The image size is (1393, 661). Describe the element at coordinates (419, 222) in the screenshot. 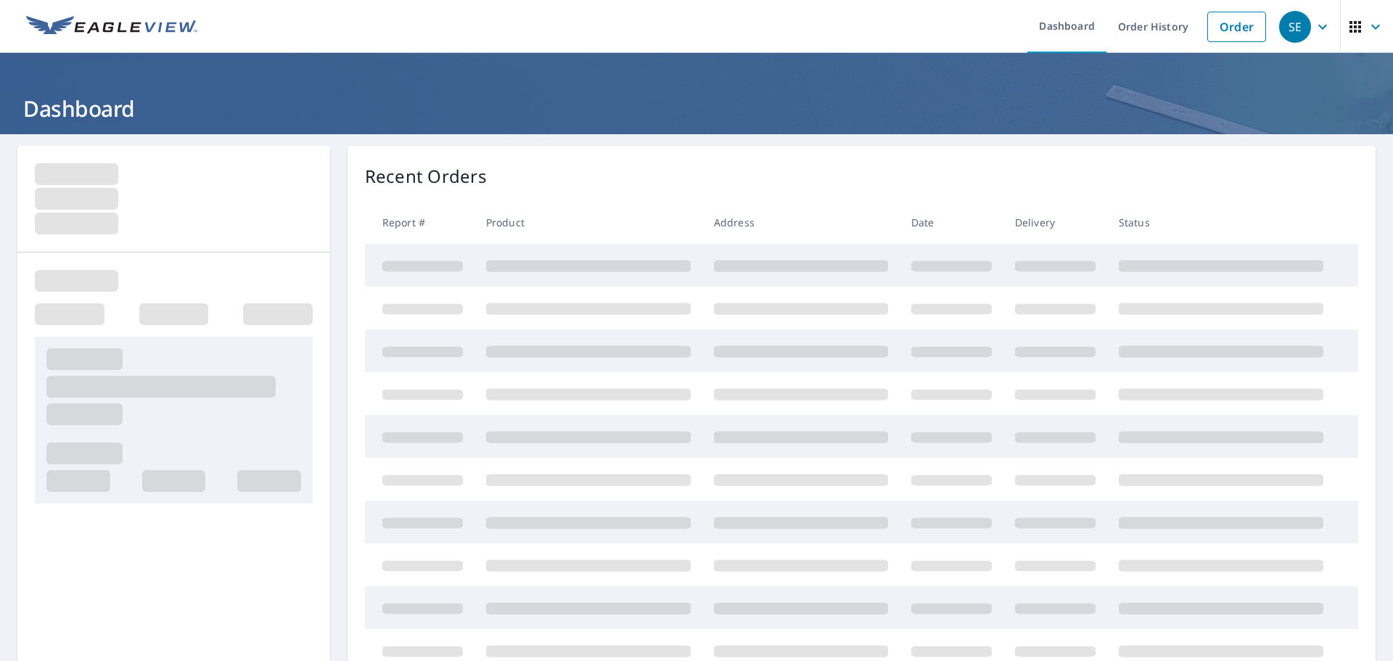

I see `th: Report #` at that location.